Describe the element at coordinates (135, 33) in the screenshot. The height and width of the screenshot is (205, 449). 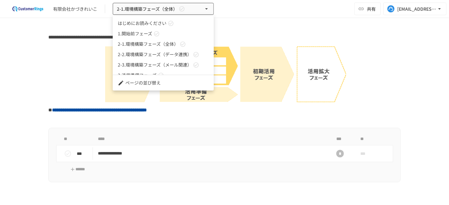
I see `span: 1.開始前フェーズ` at that location.